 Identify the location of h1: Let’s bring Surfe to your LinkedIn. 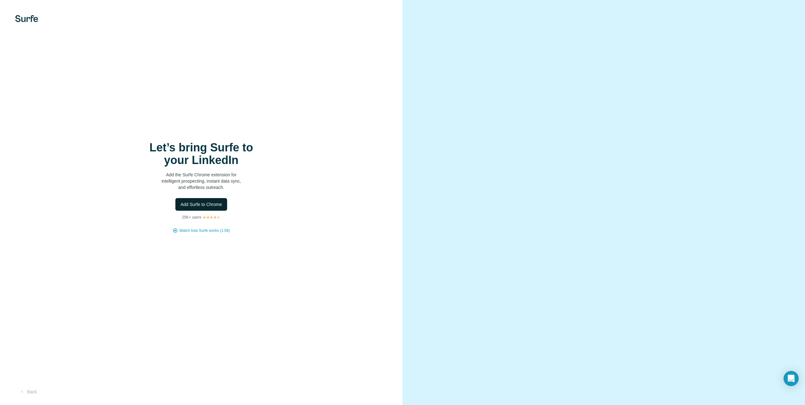
(201, 154).